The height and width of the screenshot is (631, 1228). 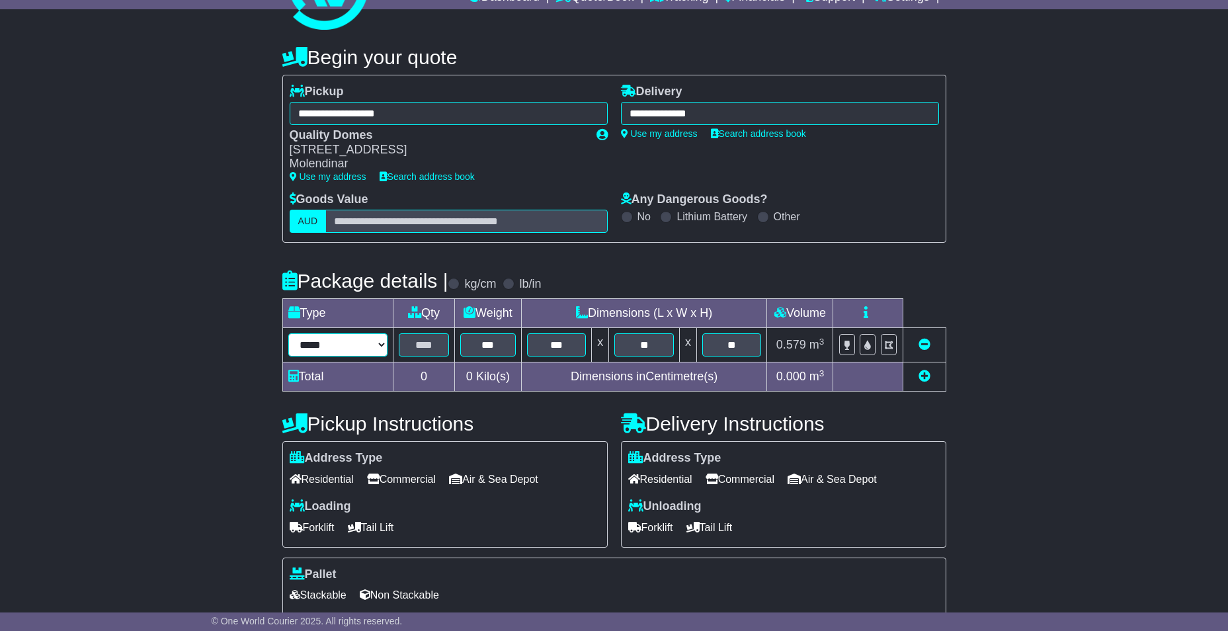 What do you see at coordinates (530, 284) in the screenshot?
I see `label: lb/in` at bounding box center [530, 284].